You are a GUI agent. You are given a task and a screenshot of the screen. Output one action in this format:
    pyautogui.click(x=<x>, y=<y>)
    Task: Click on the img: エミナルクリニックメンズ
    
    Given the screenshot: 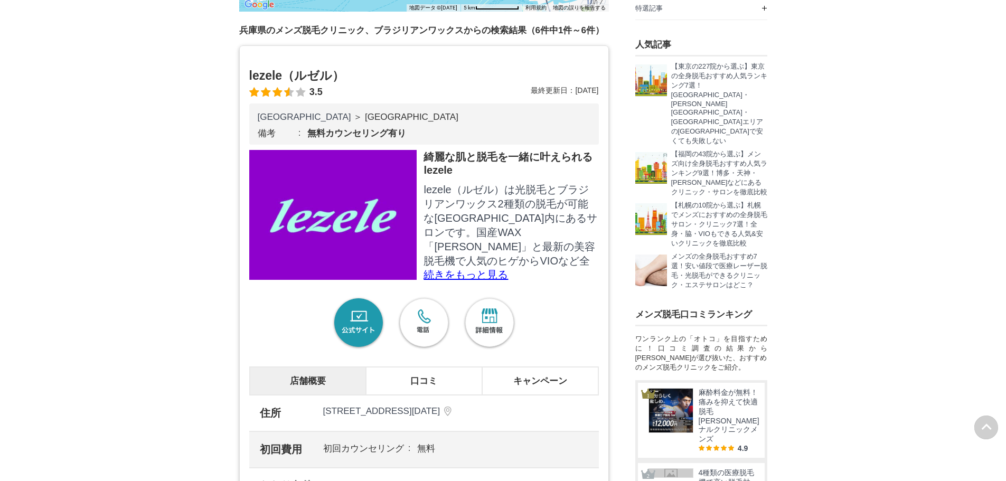 What is the action you would take?
    pyautogui.click(x=671, y=410)
    